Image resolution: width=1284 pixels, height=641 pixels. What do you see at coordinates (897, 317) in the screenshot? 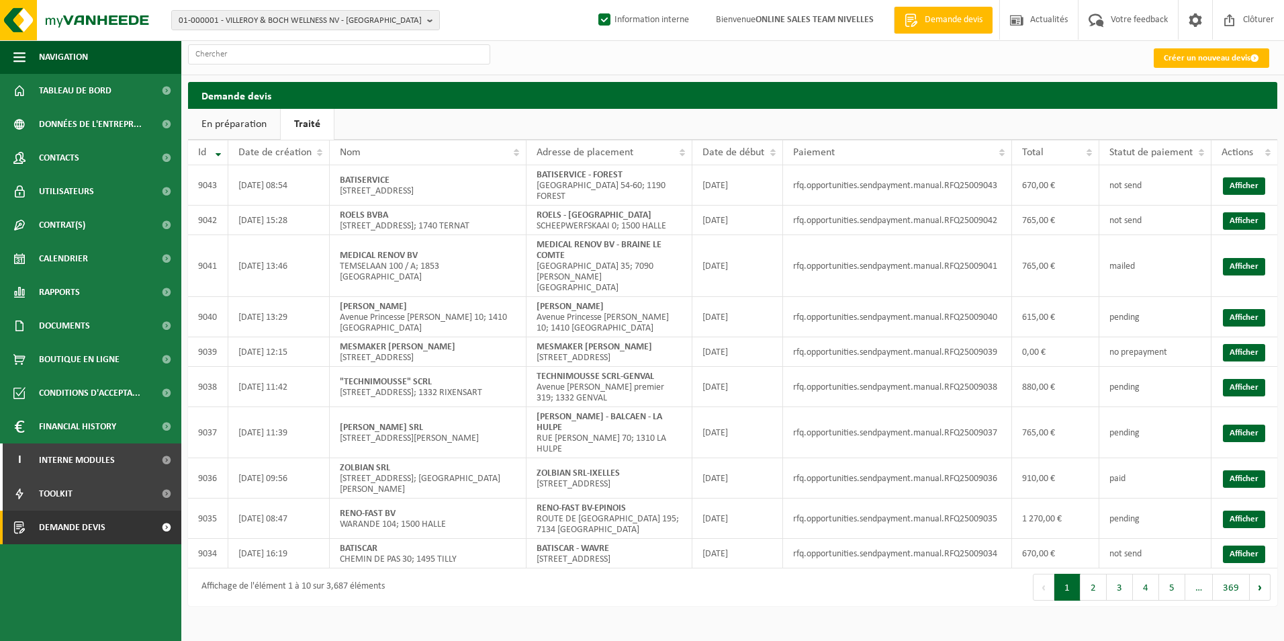
I see `td: rfq.opportunities.sendpayment.manual.RFQ25009040` at bounding box center [897, 317].